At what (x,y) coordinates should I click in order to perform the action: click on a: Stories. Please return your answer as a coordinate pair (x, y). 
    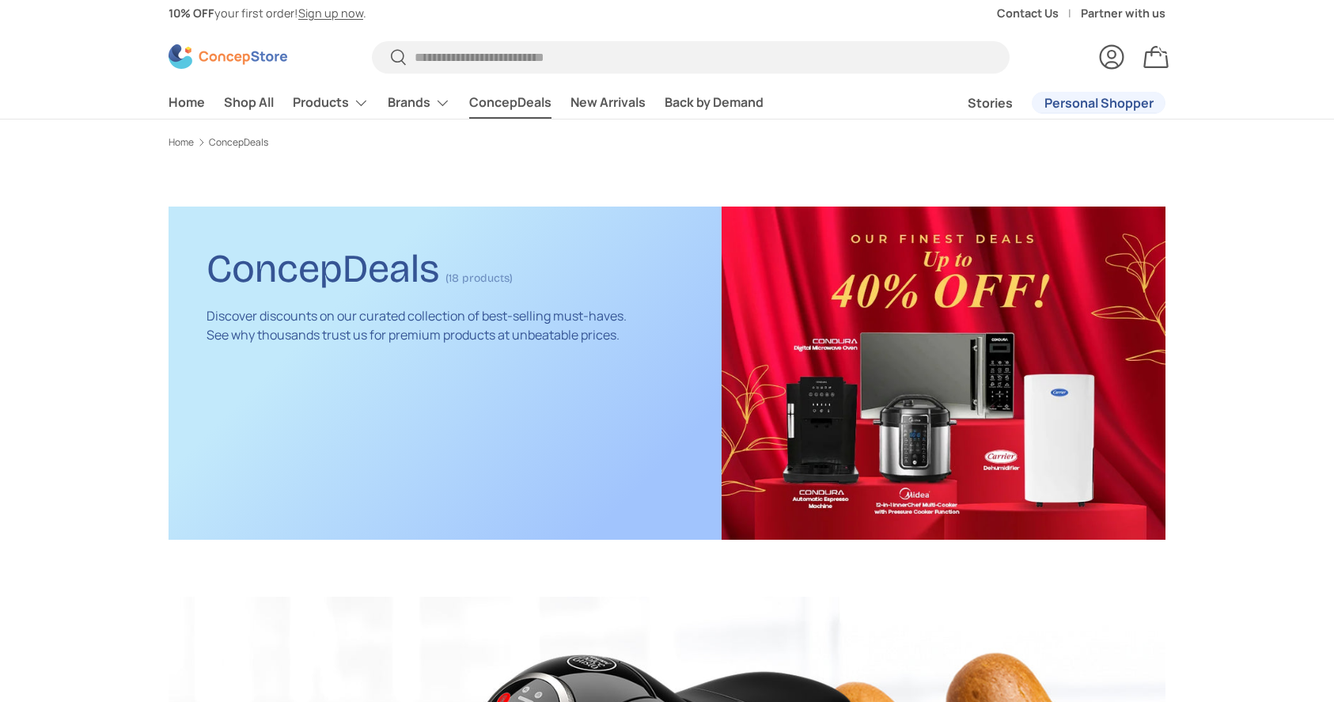
    Looking at the image, I should click on (990, 103).